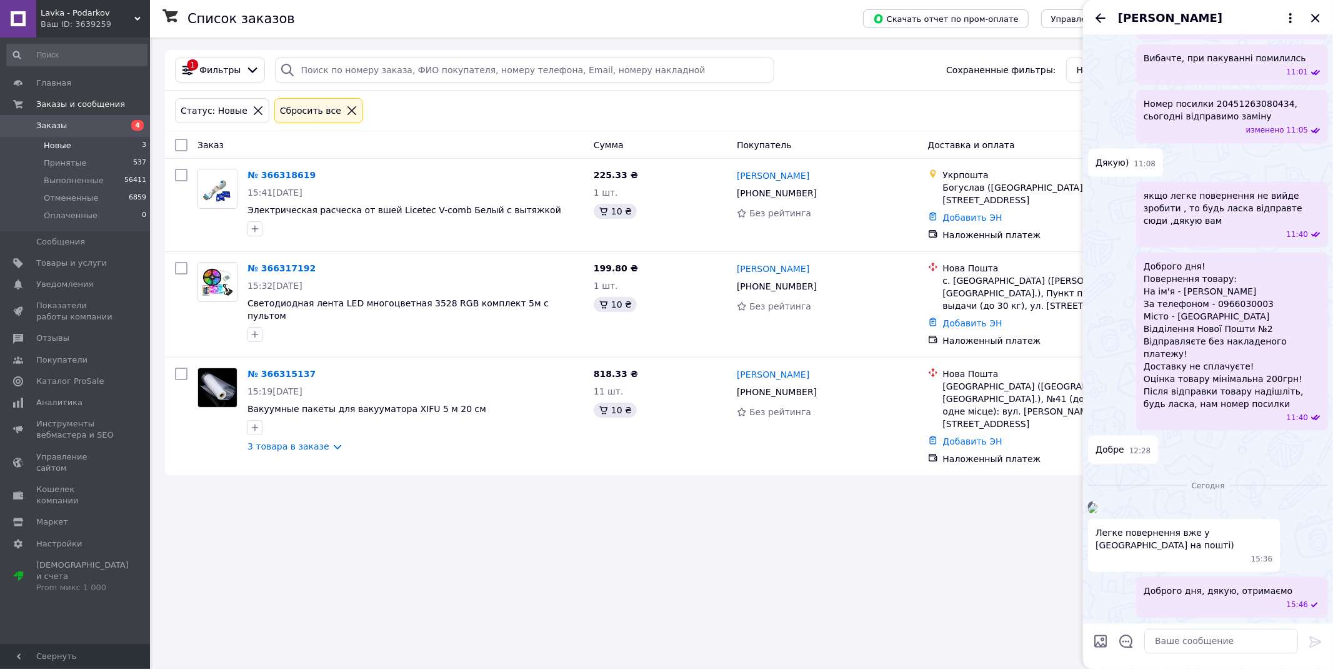 The image size is (1333, 669). Describe the element at coordinates (616, 175) in the screenshot. I see `span: 225.33 ₴` at that location.